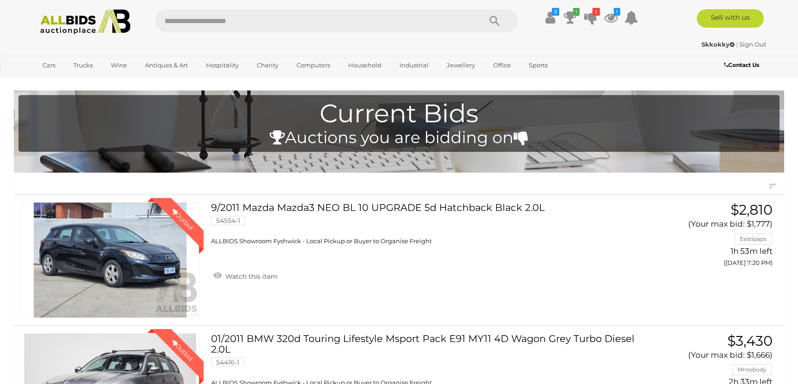  What do you see at coordinates (752, 44) in the screenshot?
I see `a: Sign Out` at bounding box center [752, 44].